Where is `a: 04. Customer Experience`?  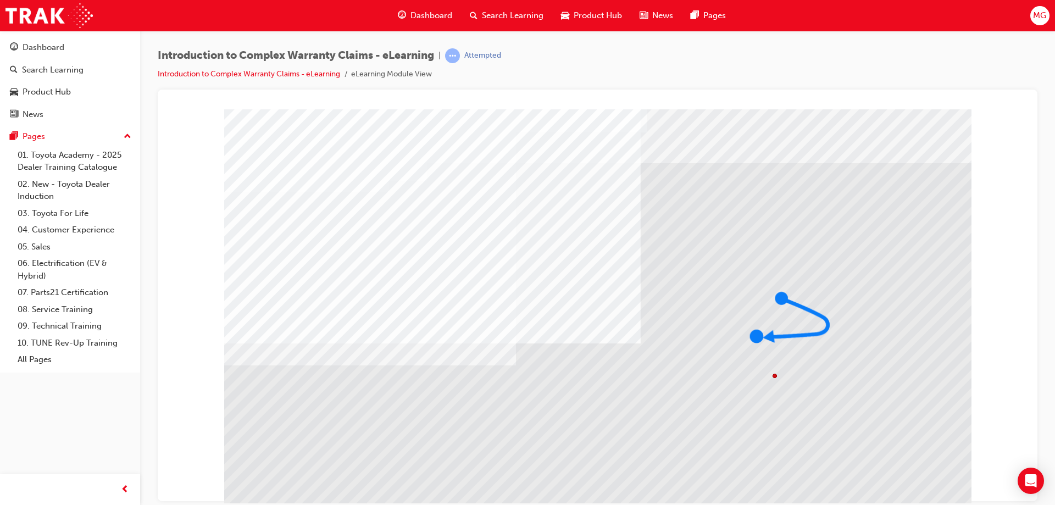
a: 04. Customer Experience is located at coordinates (74, 230).